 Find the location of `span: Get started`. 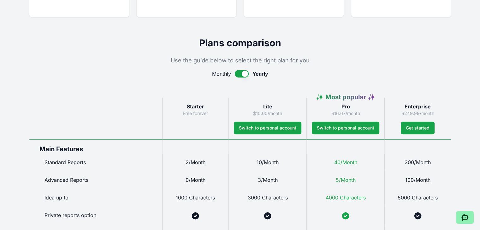

span: Get started is located at coordinates (417, 128).